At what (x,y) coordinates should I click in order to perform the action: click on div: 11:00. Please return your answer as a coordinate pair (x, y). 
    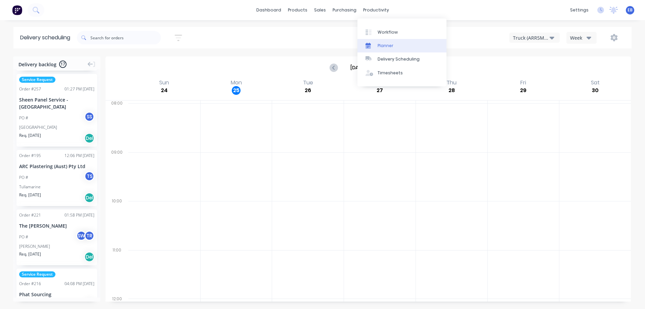
    Looking at the image, I should click on (117, 270).